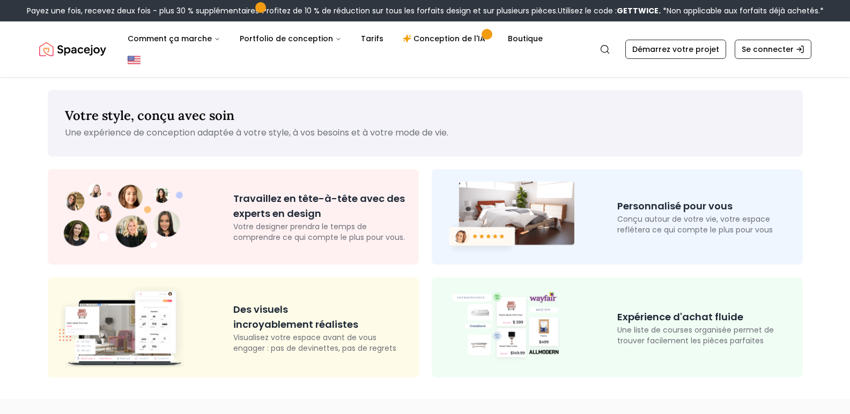  Describe the element at coordinates (675, 49) in the screenshot. I see `font: Démarrez votre projet` at that location.